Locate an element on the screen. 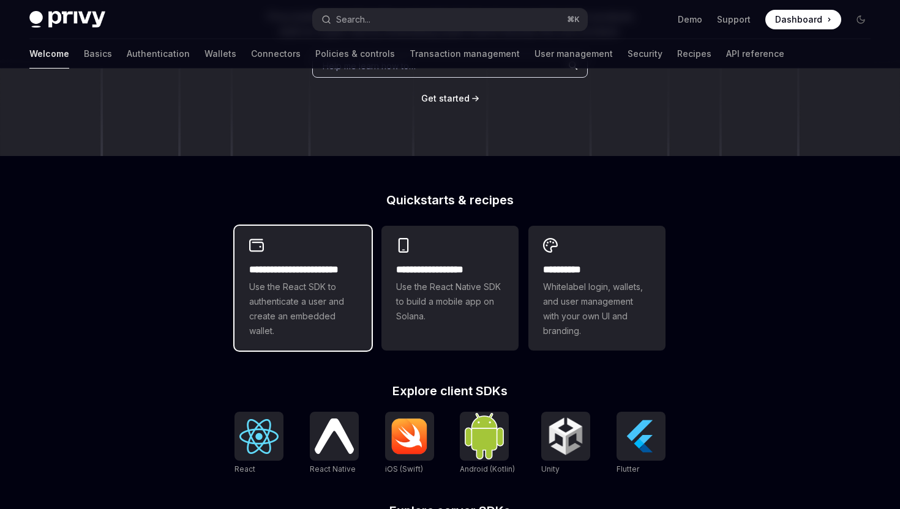 The width and height of the screenshot is (900, 509). a: Policies & controls is located at coordinates (355, 54).